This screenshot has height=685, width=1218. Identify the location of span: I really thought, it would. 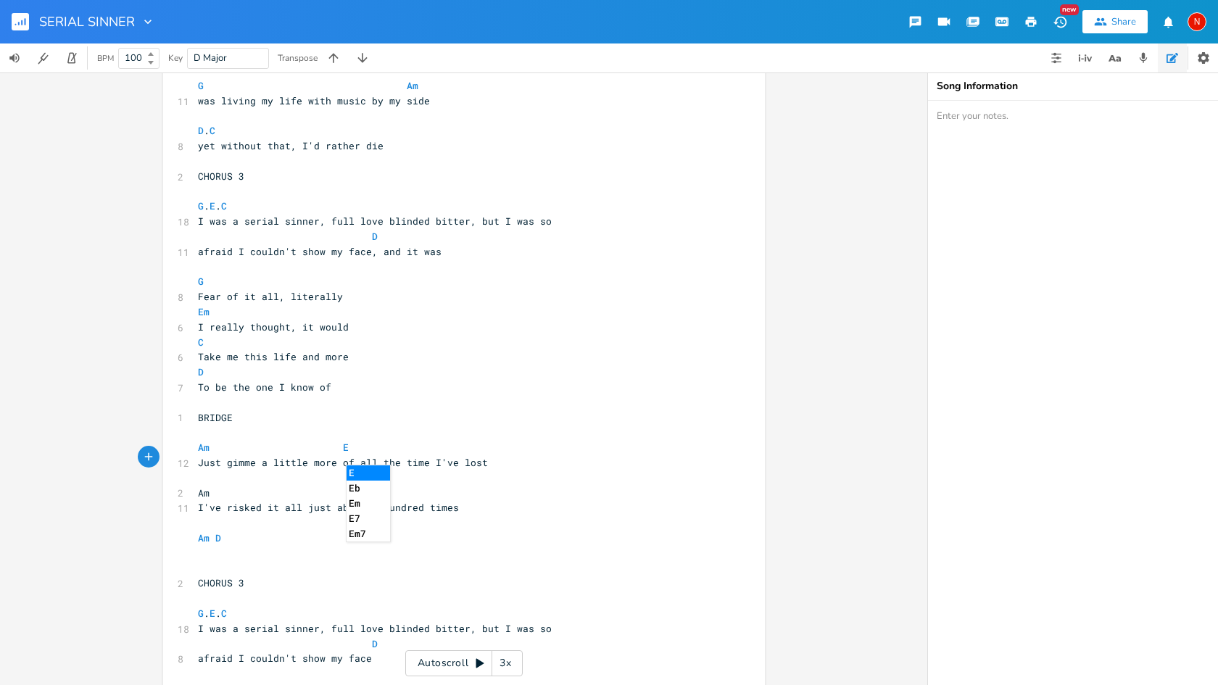
(273, 327).